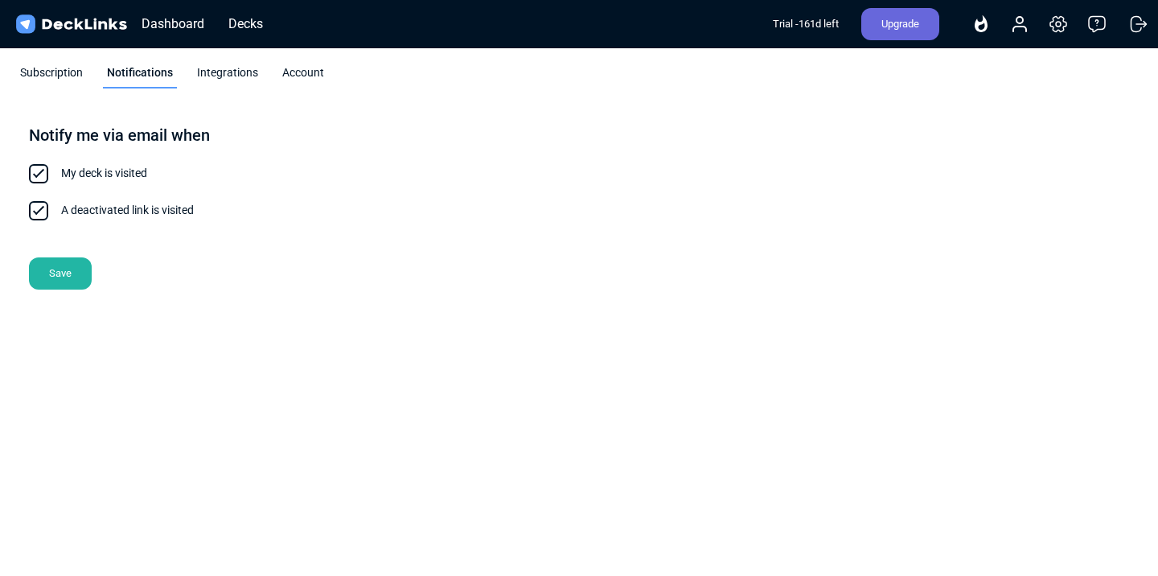 The width and height of the screenshot is (1158, 576). What do you see at coordinates (60, 274) in the screenshot?
I see `div: Save` at bounding box center [60, 274].